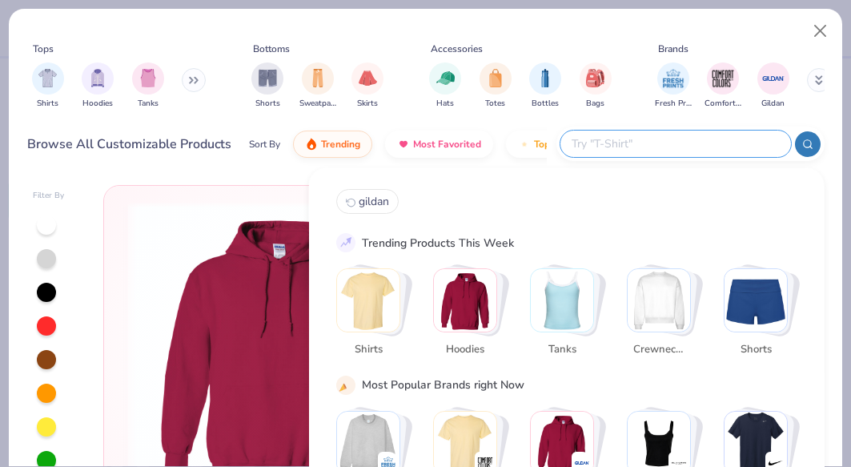  What do you see at coordinates (465, 300) in the screenshot?
I see `img: Hoodies` at bounding box center [465, 300].